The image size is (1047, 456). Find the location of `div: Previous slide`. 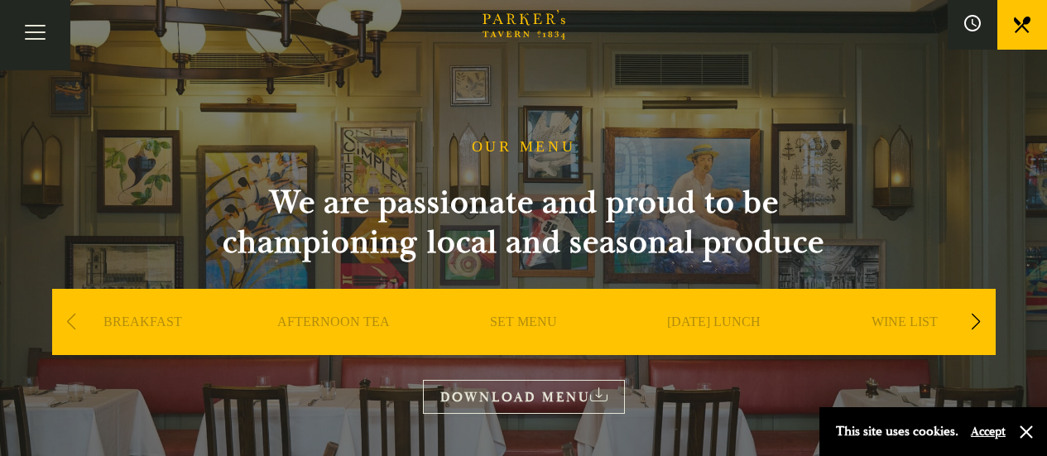

div: Previous slide is located at coordinates (71, 322).